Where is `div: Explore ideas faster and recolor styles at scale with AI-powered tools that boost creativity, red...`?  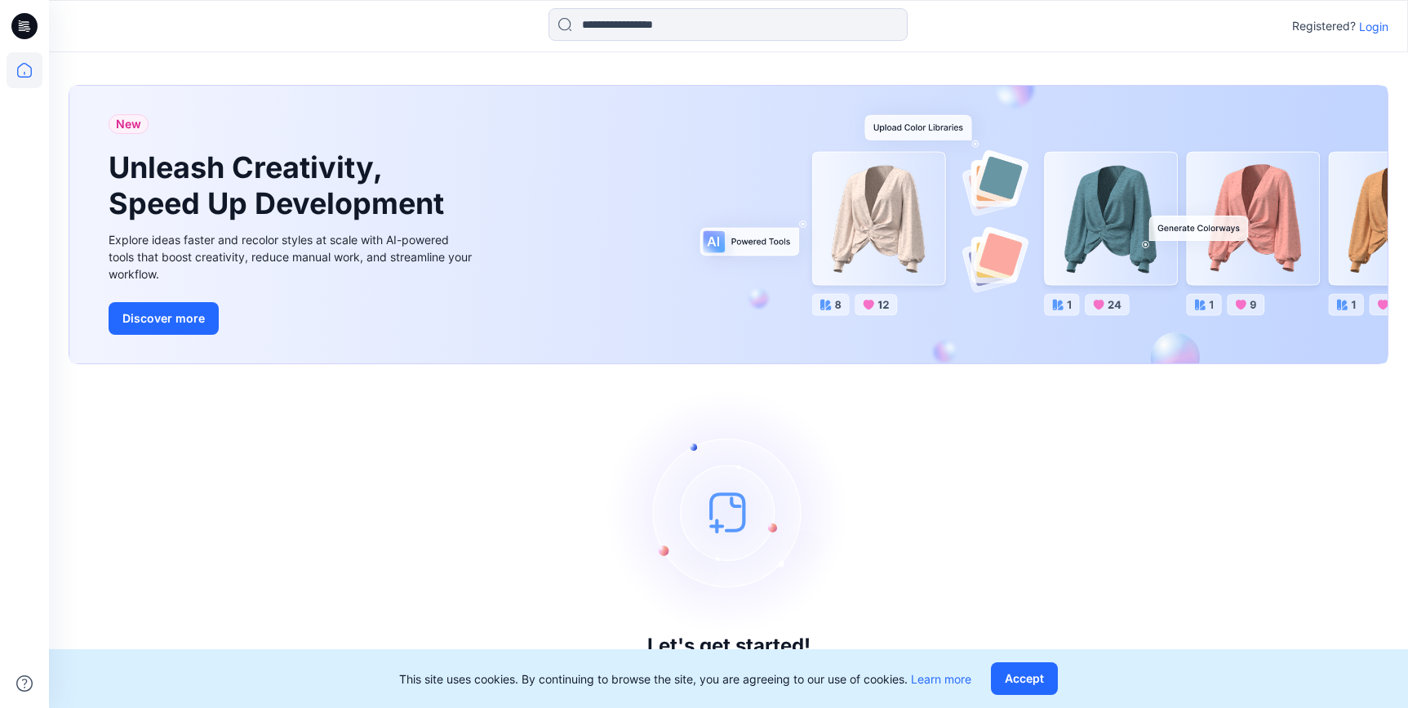 div: Explore ideas faster and recolor styles at scale with AI-powered tools that boost creativity, red... is located at coordinates (292, 256).